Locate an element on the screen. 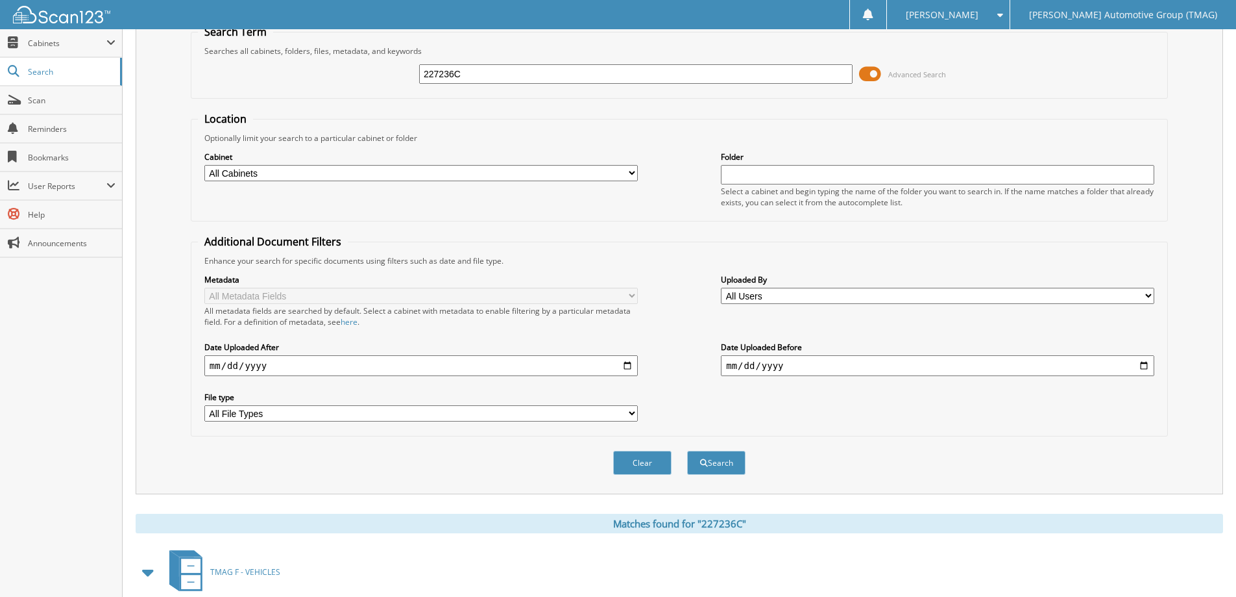 This screenshot has width=1236, height=597. label: Cabinet is located at coordinates (421, 156).